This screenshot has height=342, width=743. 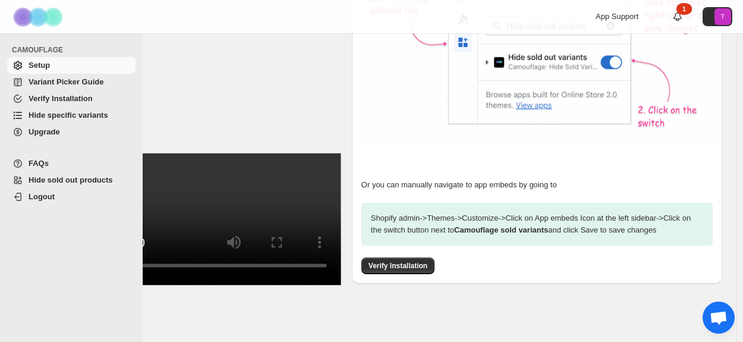 What do you see at coordinates (536, 185) in the screenshot?
I see `p: Or you can manually navigate to app embeds by going to` at bounding box center [536, 185].